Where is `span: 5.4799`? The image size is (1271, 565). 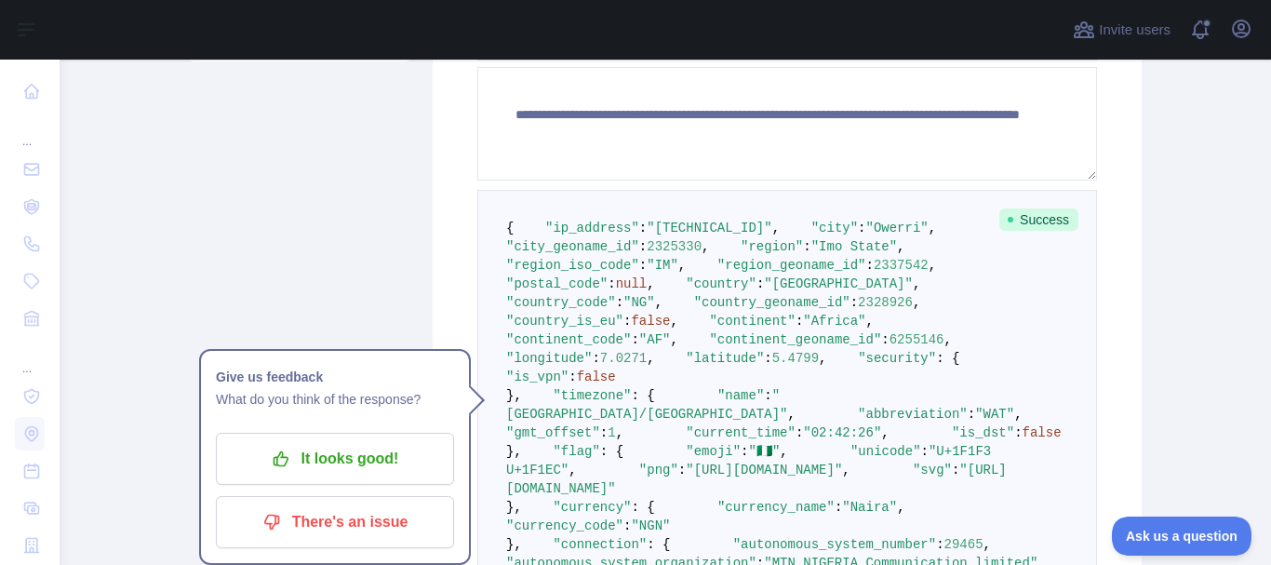 span: 5.4799 is located at coordinates (796, 358).